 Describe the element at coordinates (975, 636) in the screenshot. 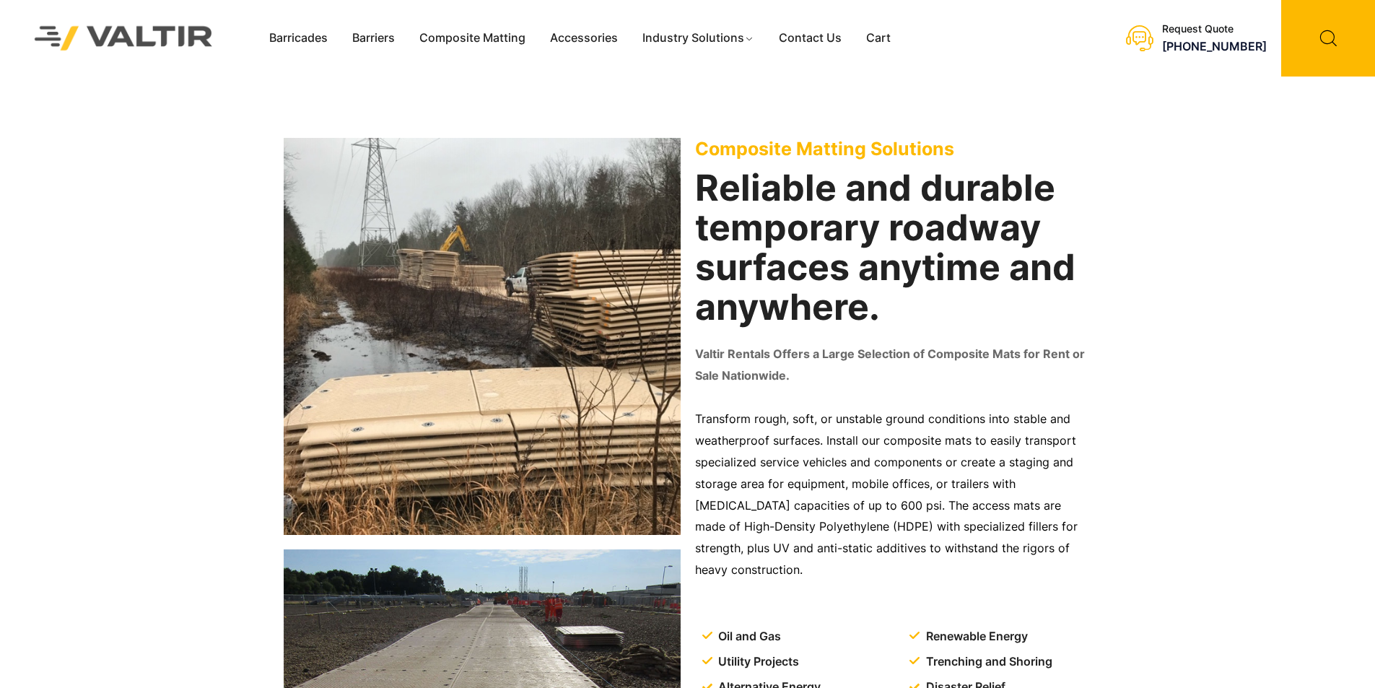

I see `span: Renewable Energy` at that location.